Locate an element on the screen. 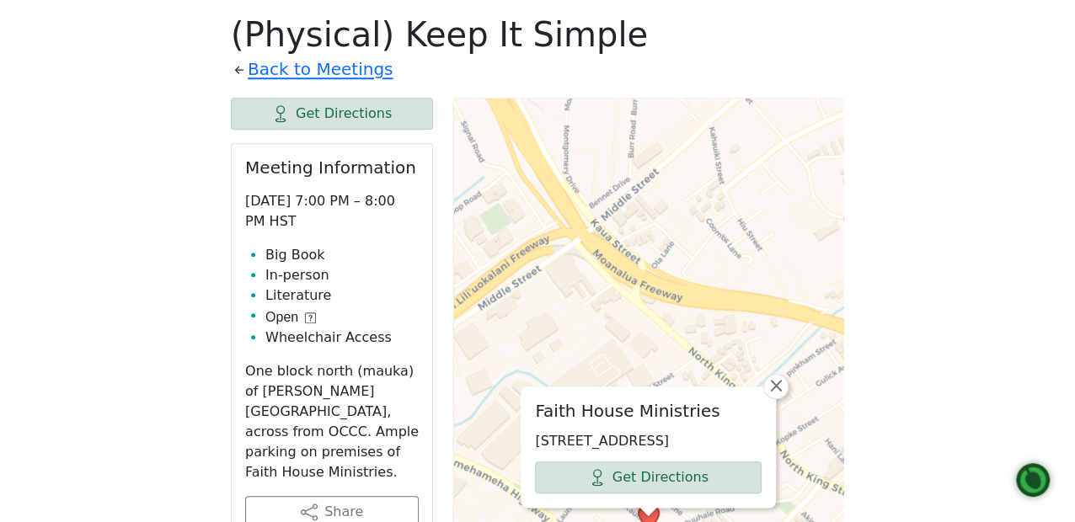 This screenshot has width=1075, height=522. a: Close popup is located at coordinates (776, 387).